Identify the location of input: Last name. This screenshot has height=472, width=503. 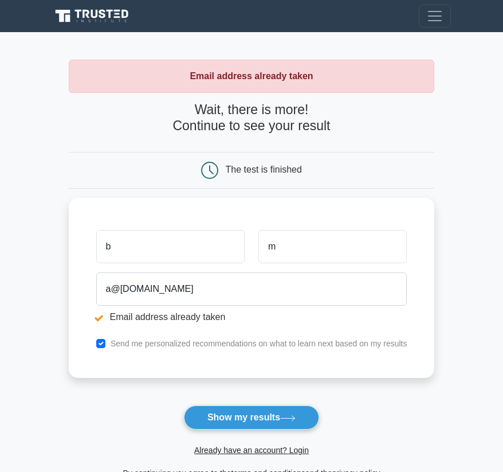
(333, 247).